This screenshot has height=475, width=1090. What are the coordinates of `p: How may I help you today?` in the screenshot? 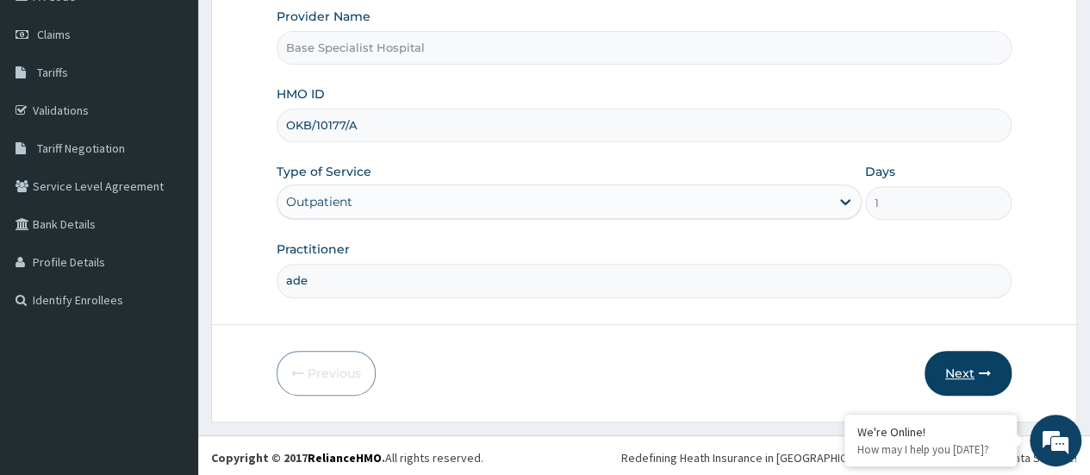 It's located at (931, 449).